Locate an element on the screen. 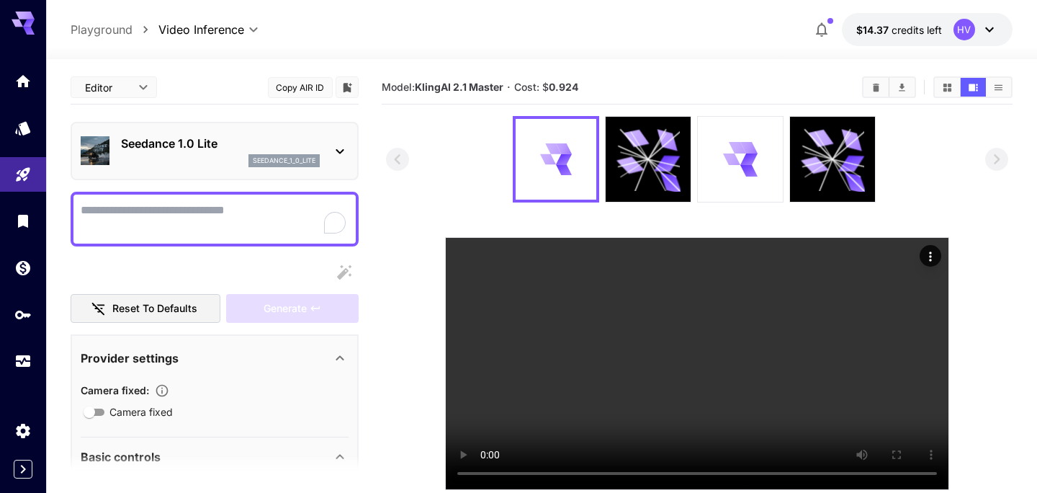 This screenshot has height=493, width=1037. button: Show media in video view is located at coordinates (973, 87).